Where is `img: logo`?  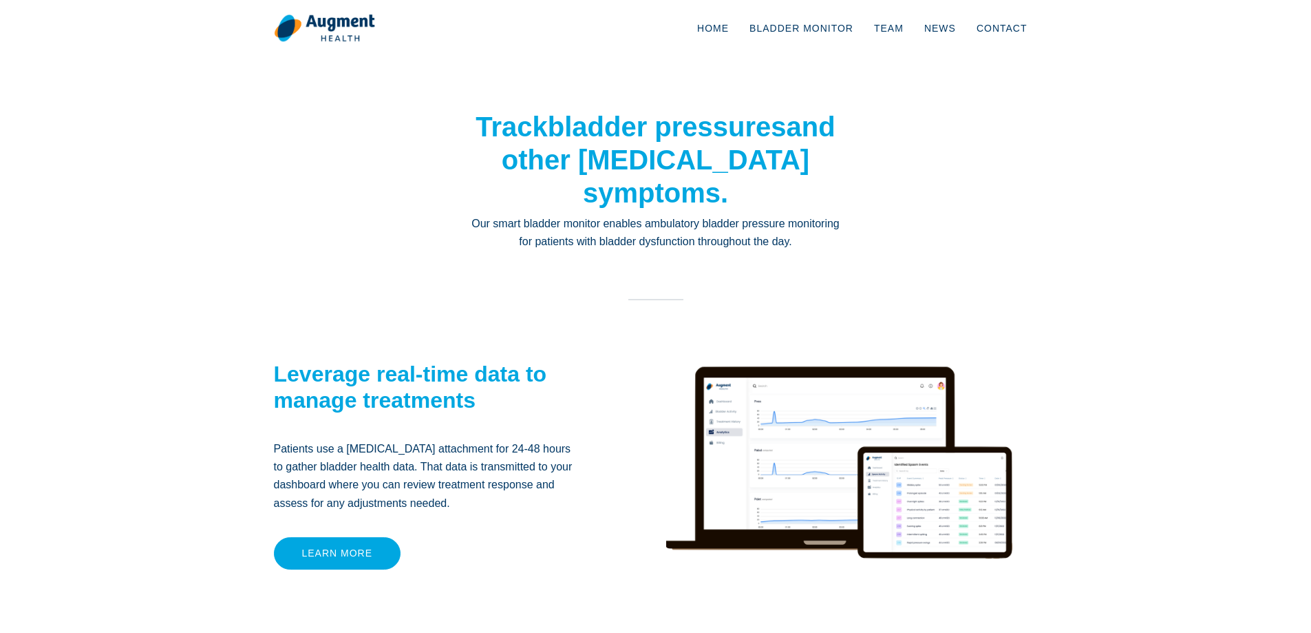
img: logo is located at coordinates (324, 28).